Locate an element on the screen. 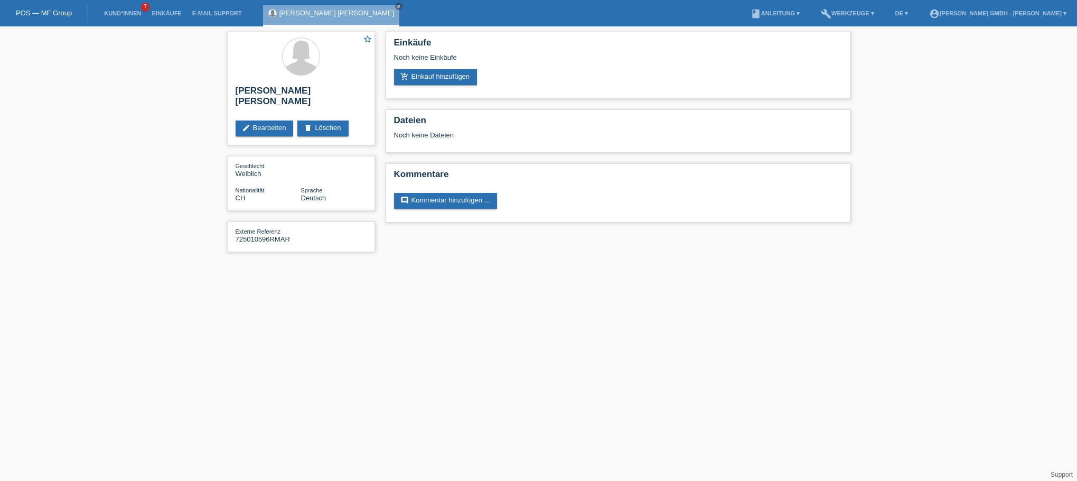  div: Noch keine Einkäufe is located at coordinates (618, 61).